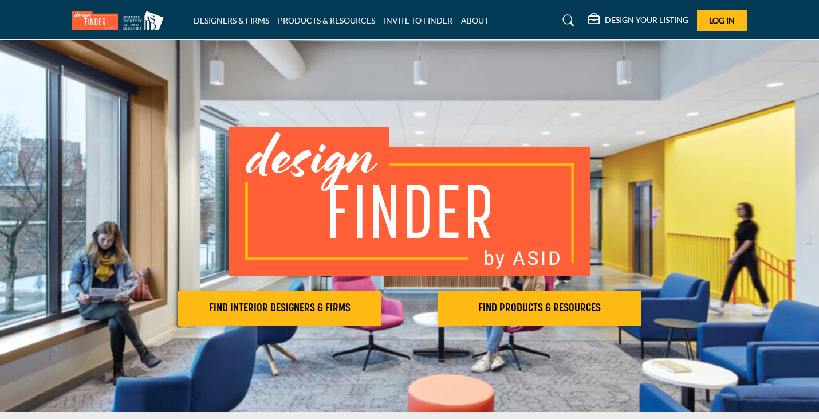 This screenshot has height=419, width=819. I want to click on a: Search, so click(567, 21).